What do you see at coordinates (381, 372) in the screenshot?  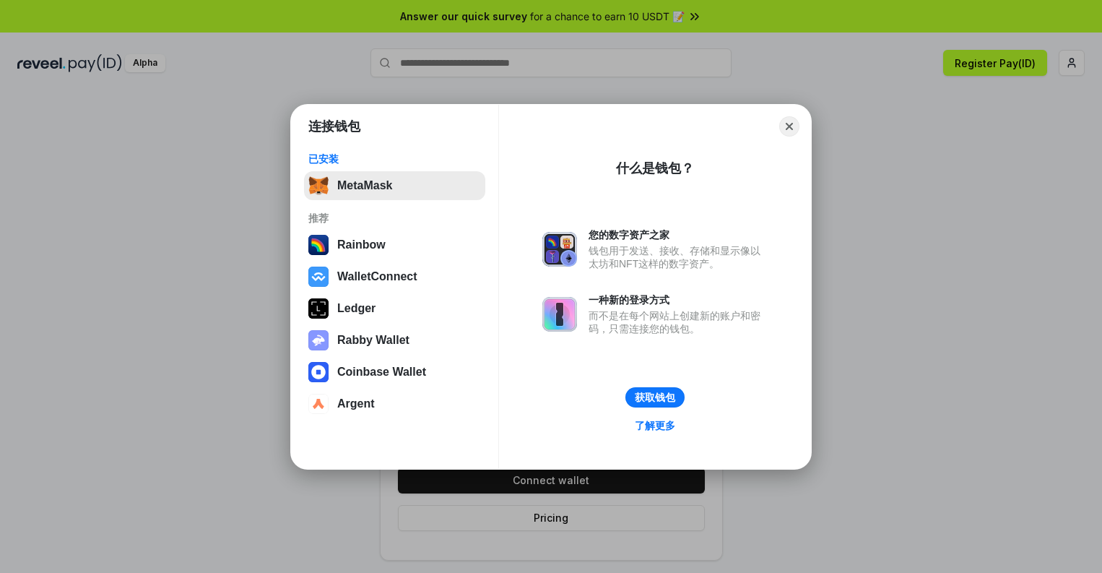 I see `div: Coinbase Wallet` at bounding box center [381, 372].